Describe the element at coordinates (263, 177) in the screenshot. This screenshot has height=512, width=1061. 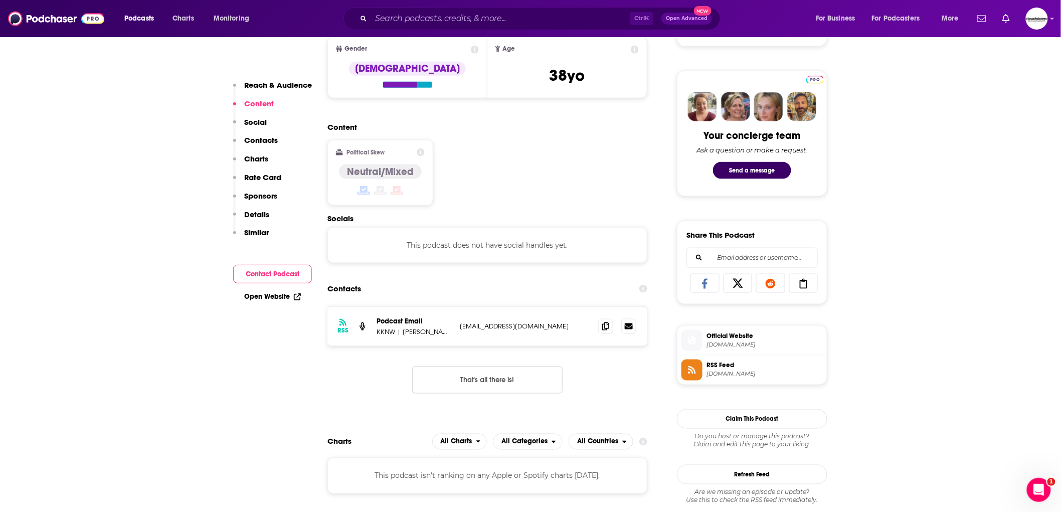
I see `p: Rate Card` at that location.